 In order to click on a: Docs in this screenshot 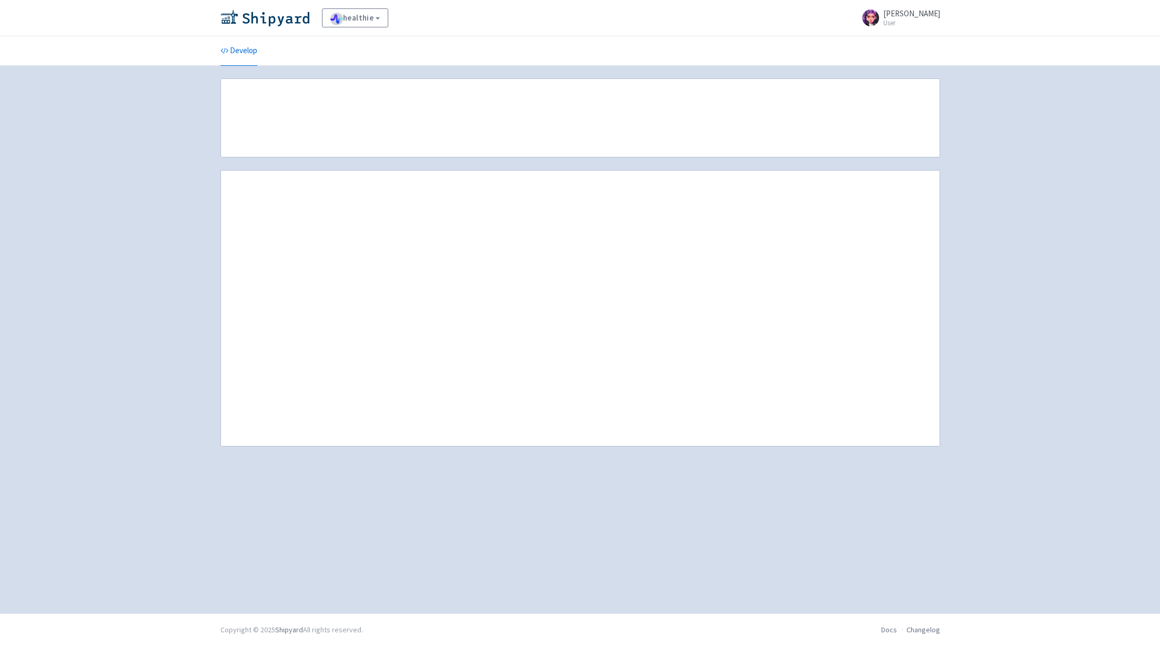, I will do `click(889, 629)`.